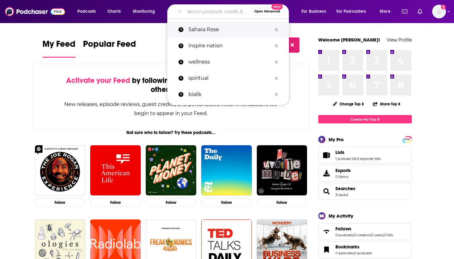 The width and height of the screenshot is (454, 259). Describe the element at coordinates (230, 78) in the screenshot. I see `p: spiritual` at that location.